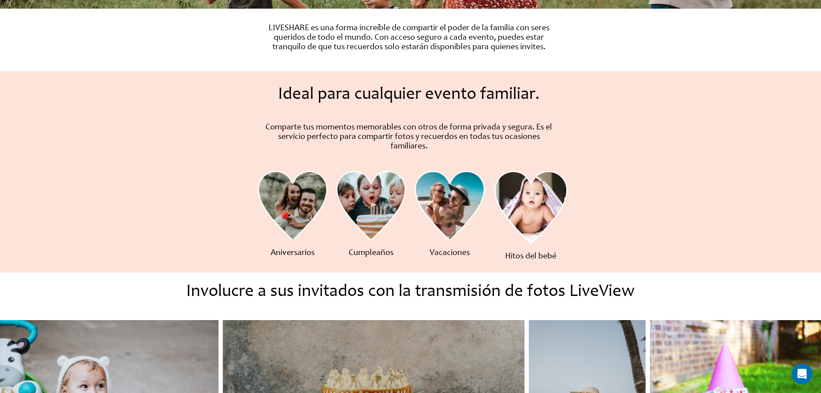  Describe the element at coordinates (293, 253) in the screenshot. I see `font: Aniversarios` at that location.